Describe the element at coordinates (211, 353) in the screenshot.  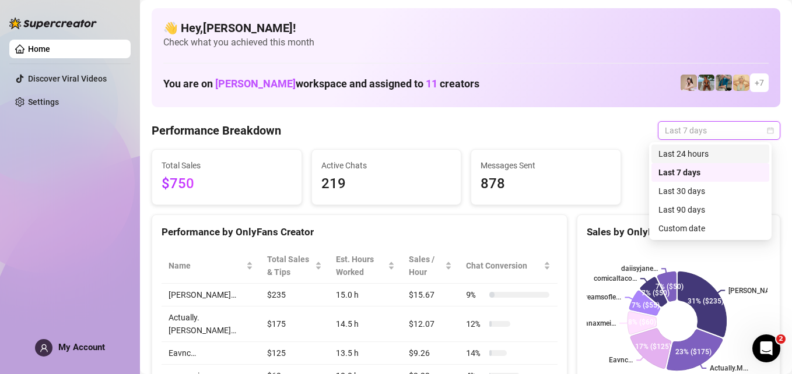
I see `td: Eavnc…` at that location.